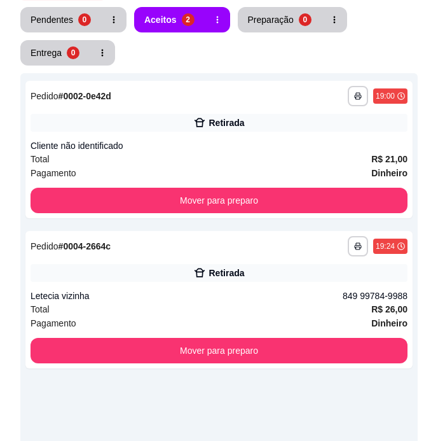 This screenshot has width=438, height=441. I want to click on div: 19:00, so click(385, 96).